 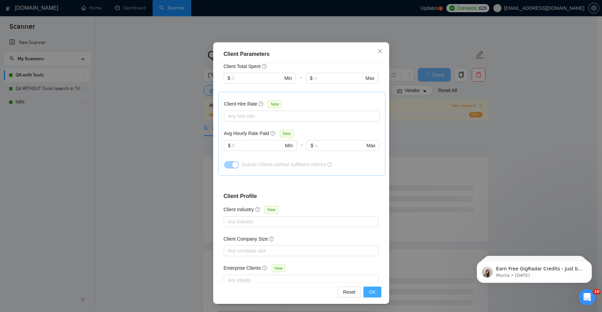 I want to click on span: Reset, so click(x=349, y=292).